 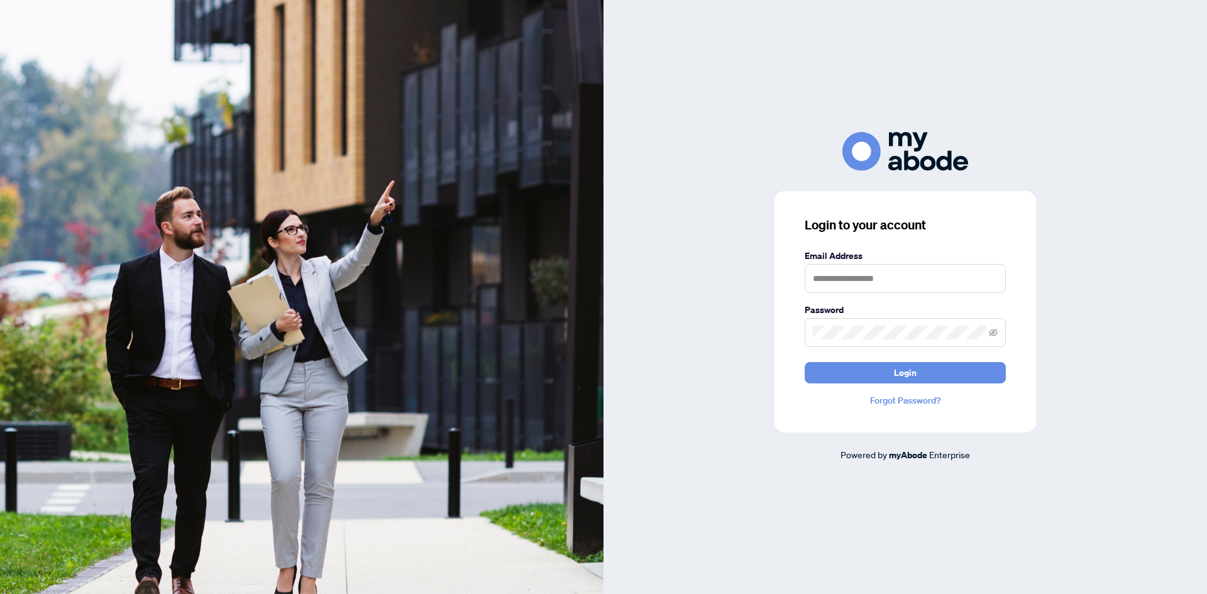 I want to click on span: Login, so click(x=905, y=373).